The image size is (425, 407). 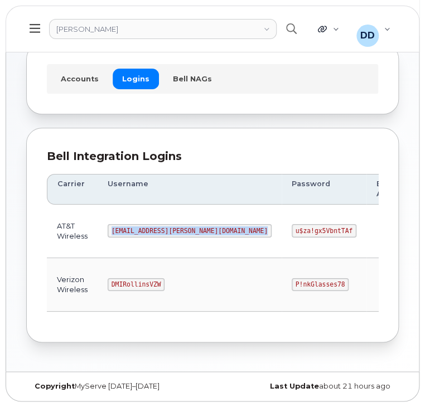 I want to click on span: DD, so click(x=368, y=36).